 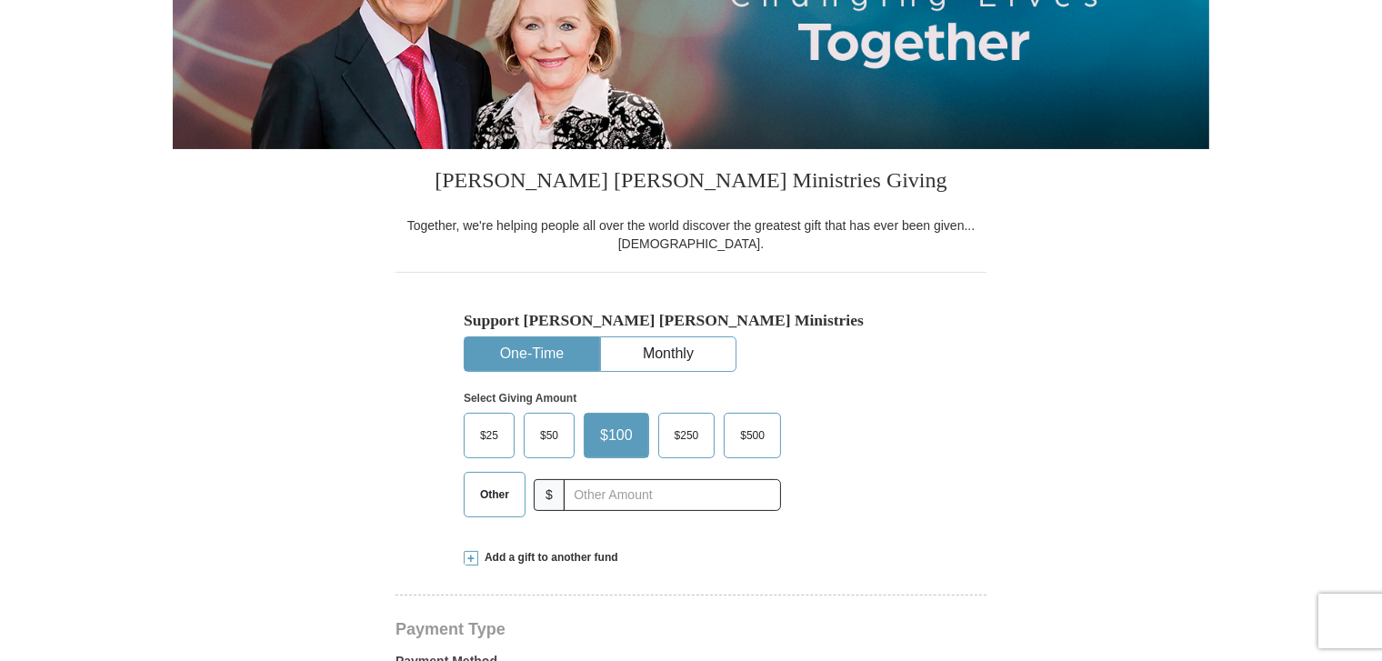 What do you see at coordinates (617, 436) in the screenshot?
I see `span: $100` at bounding box center [617, 436].